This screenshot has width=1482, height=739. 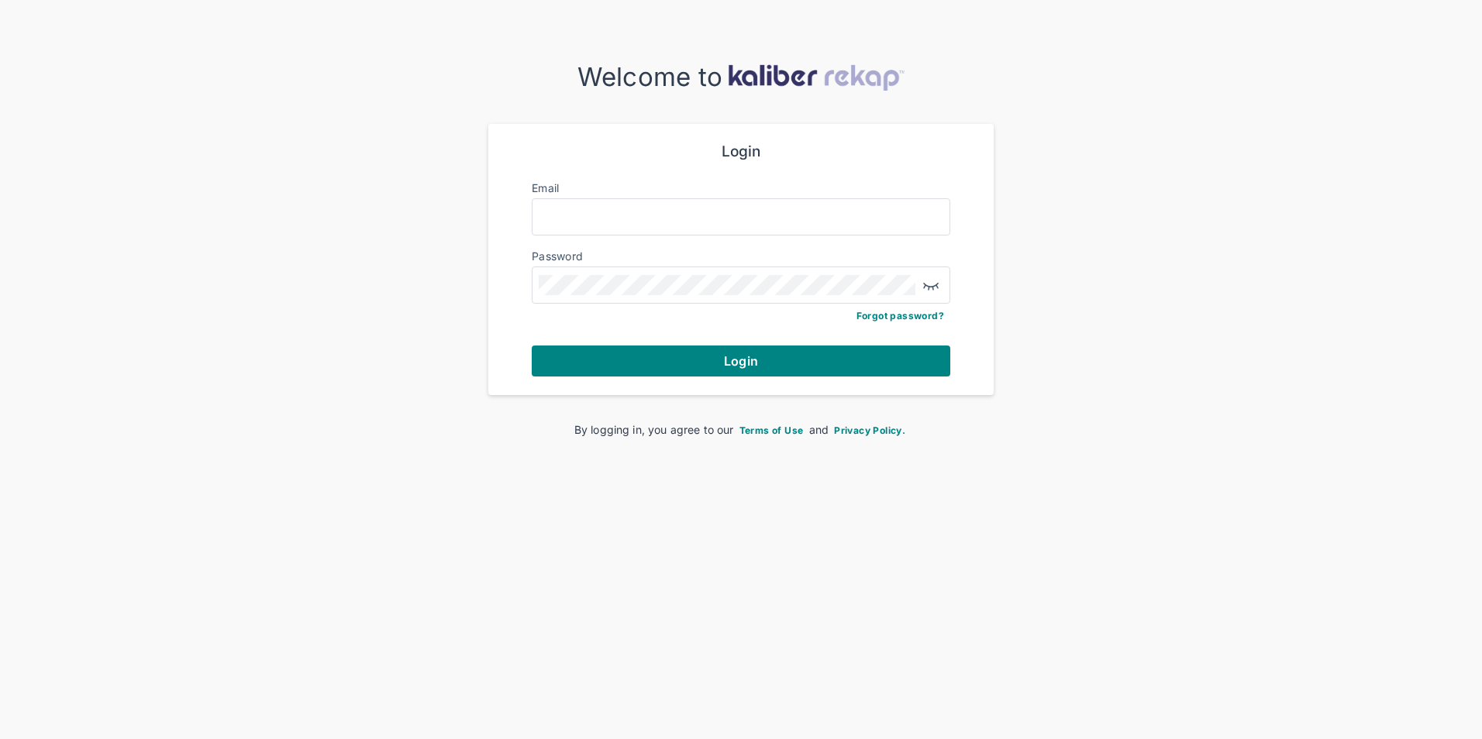 I want to click on div: Login, so click(x=741, y=152).